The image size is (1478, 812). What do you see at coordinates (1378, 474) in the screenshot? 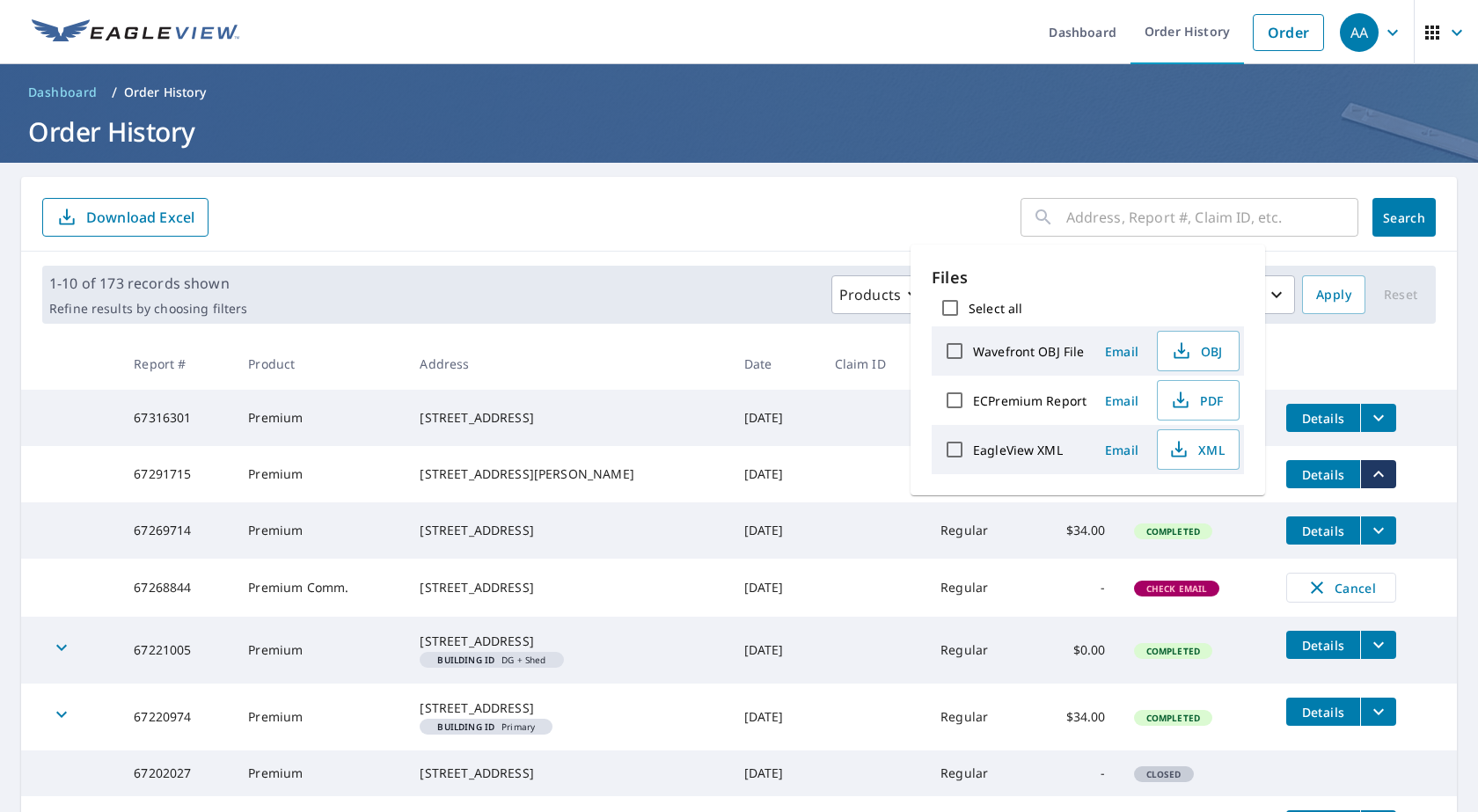
I see `button: filesDropdownBtn-67291715` at bounding box center [1378, 474].